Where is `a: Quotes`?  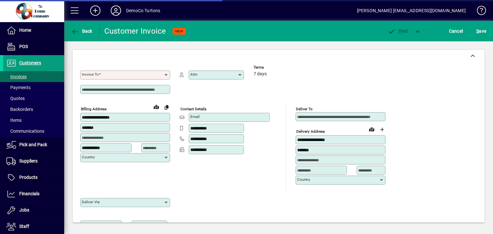
a: Quotes is located at coordinates (34, 99).